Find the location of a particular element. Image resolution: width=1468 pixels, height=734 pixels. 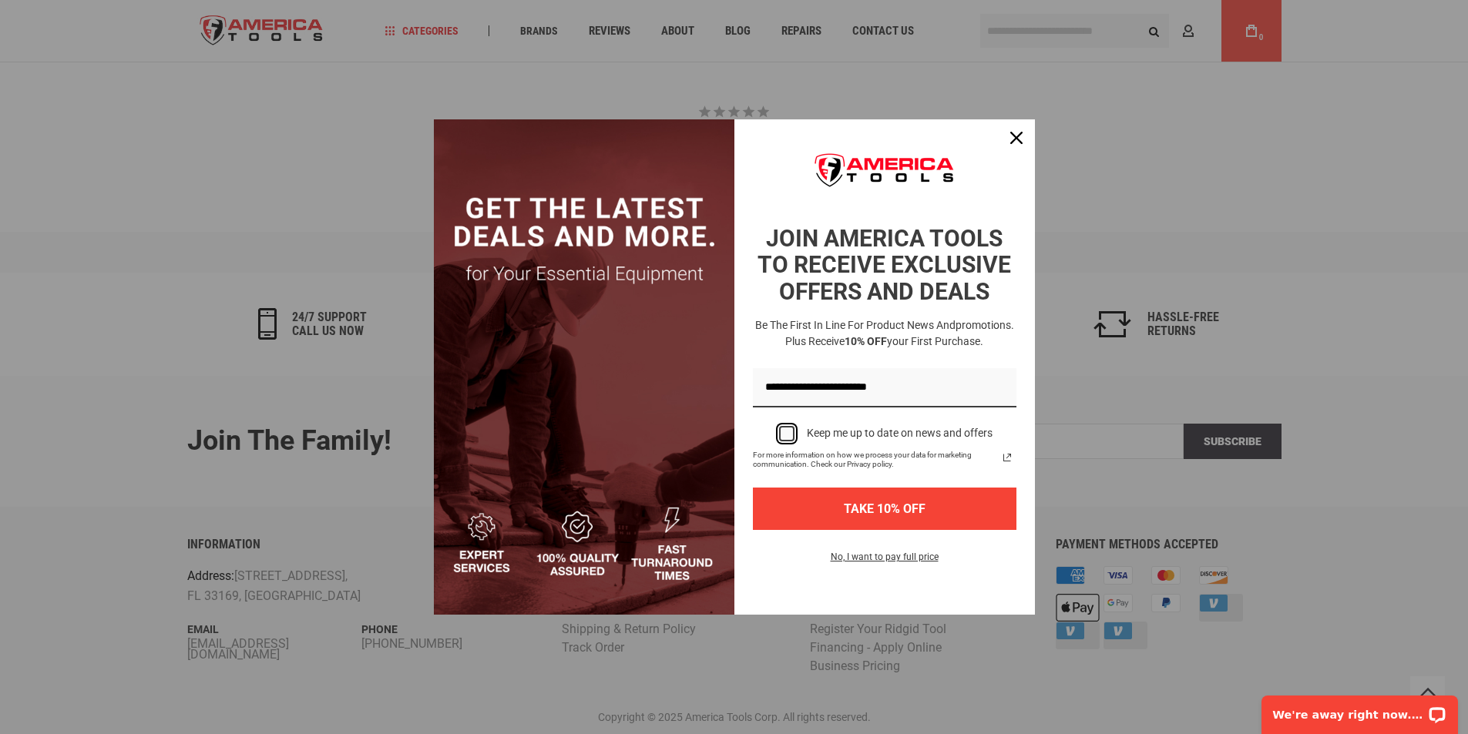

a: Read our Privacy Policy is located at coordinates (1007, 458).